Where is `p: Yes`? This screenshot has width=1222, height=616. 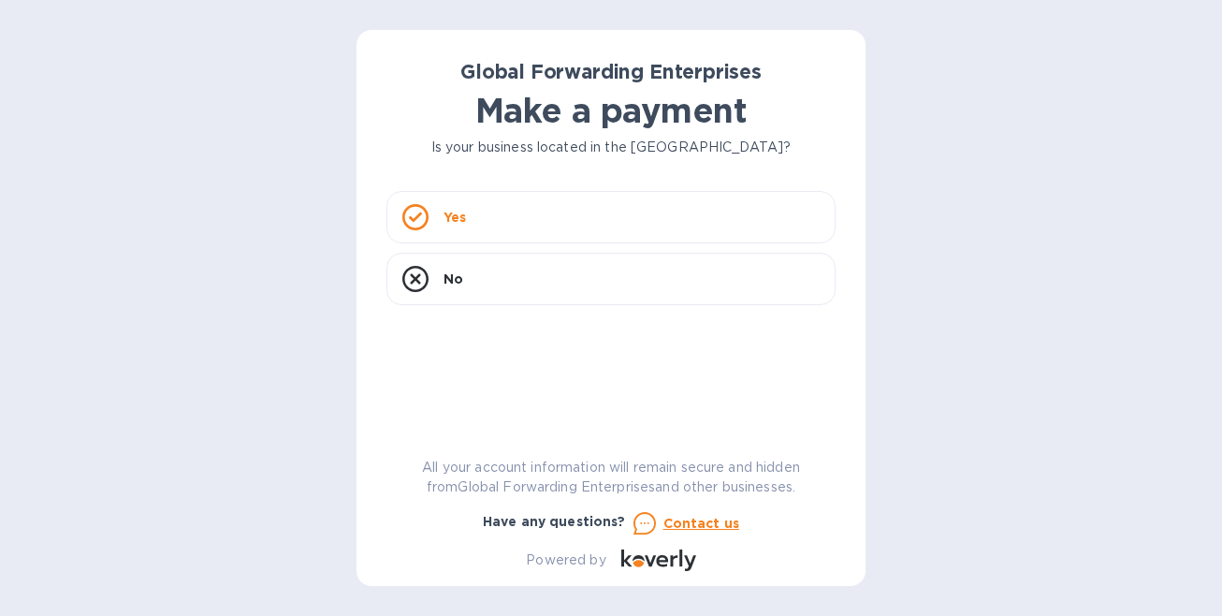
p: Yes is located at coordinates (455, 217).